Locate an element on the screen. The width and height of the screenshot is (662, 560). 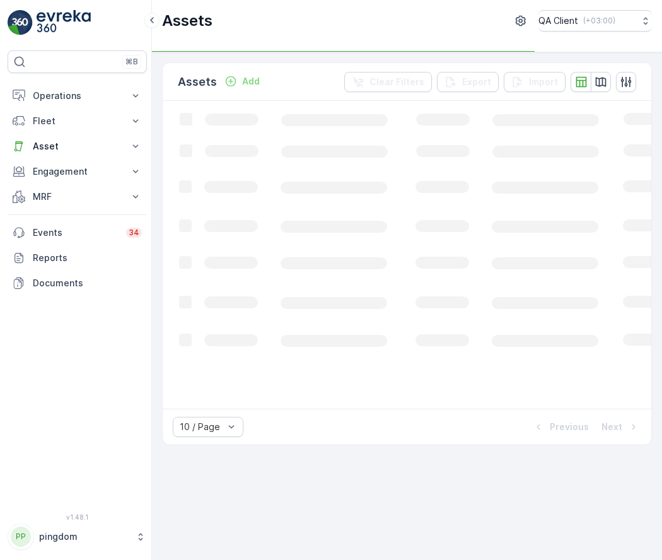
img: logo_light-DOdMpM7g.png is located at coordinates (64, 23).